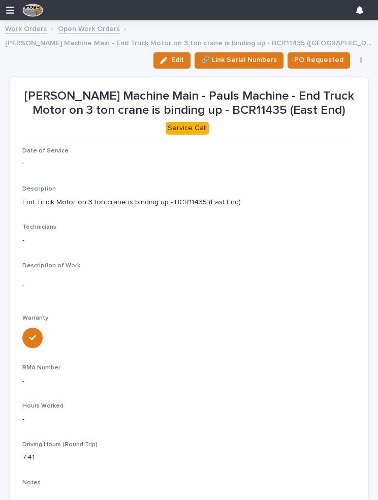  I want to click on span: Notes, so click(32, 483).